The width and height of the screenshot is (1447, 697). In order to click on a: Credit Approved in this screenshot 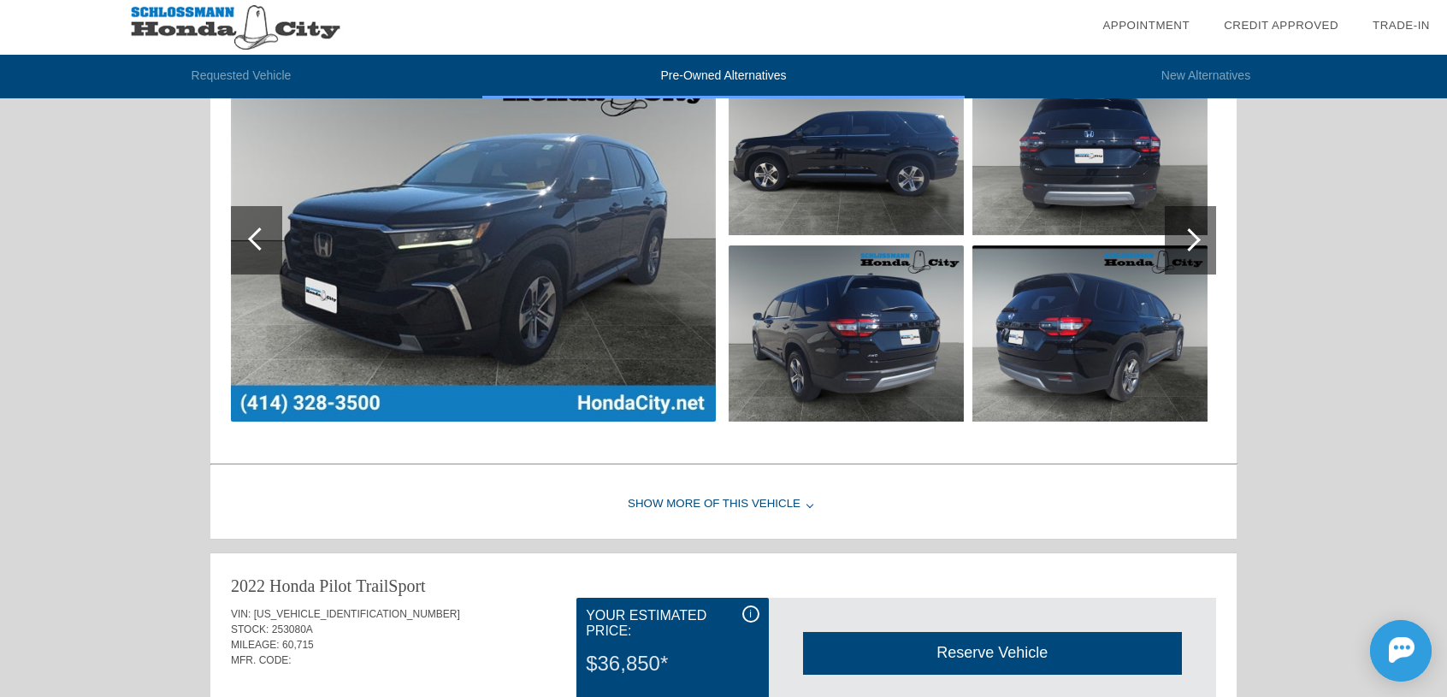, I will do `click(1281, 25)`.